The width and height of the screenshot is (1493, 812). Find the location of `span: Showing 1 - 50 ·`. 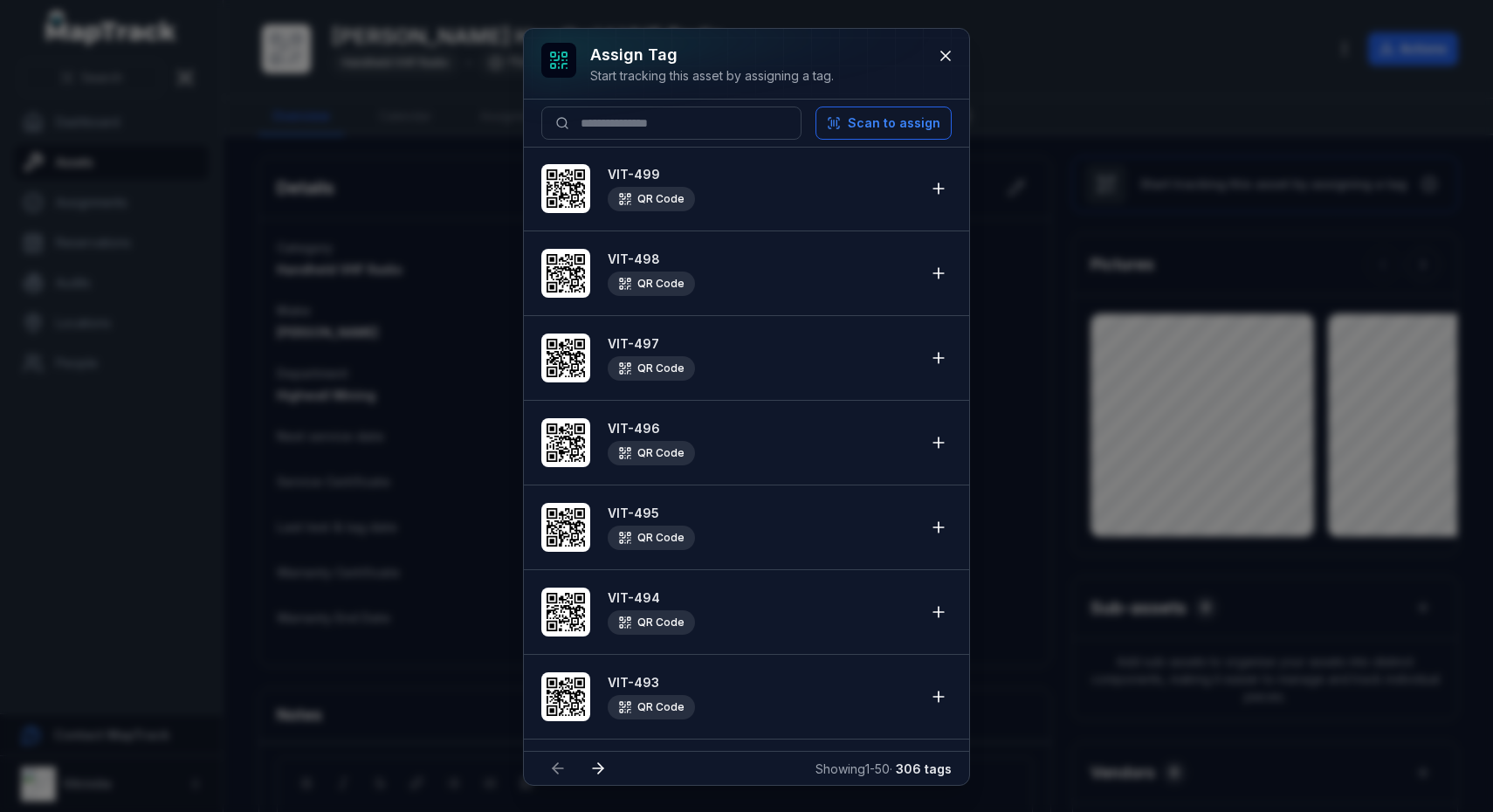

span: Showing 1 - 50 · is located at coordinates (884, 768).